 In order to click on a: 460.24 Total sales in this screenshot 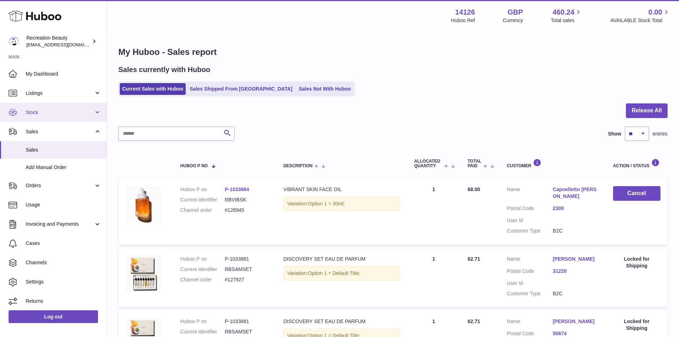, I will do `click(566, 16)`.